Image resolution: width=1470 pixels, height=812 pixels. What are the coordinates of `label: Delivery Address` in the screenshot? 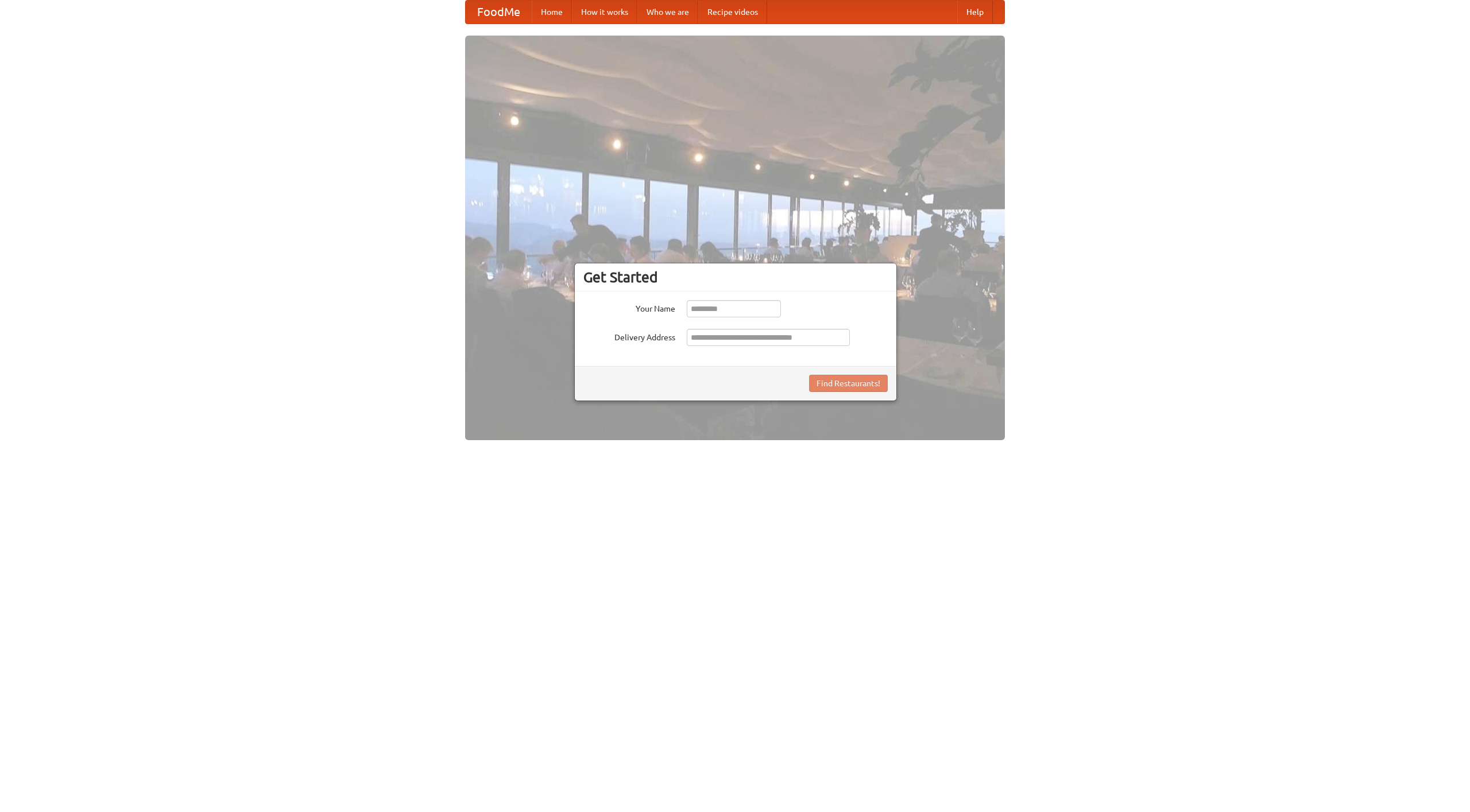 It's located at (630, 336).